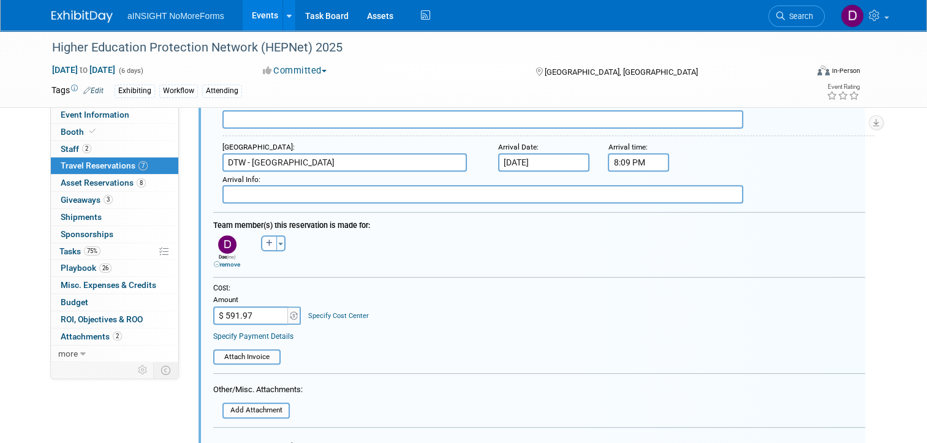  I want to click on span: Budget, so click(74, 302).